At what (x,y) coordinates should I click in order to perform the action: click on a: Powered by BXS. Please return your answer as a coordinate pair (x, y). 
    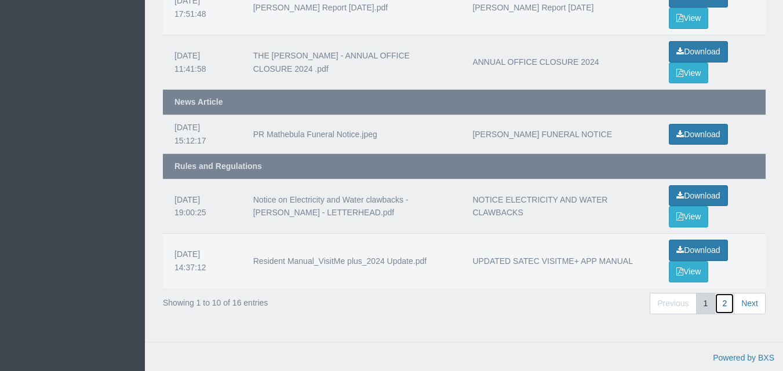
    Looking at the image, I should click on (743, 358).